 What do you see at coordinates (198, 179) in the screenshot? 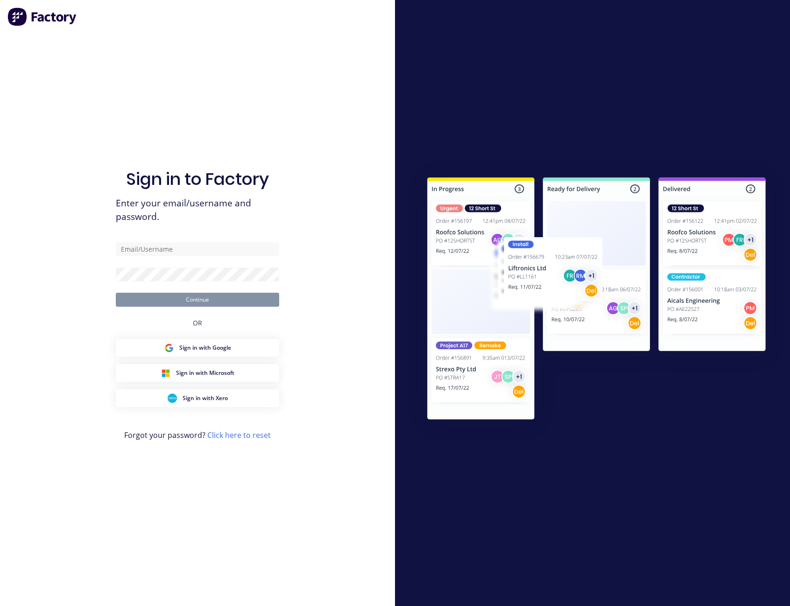
I see `h1: Sign in to Factory` at bounding box center [198, 179].